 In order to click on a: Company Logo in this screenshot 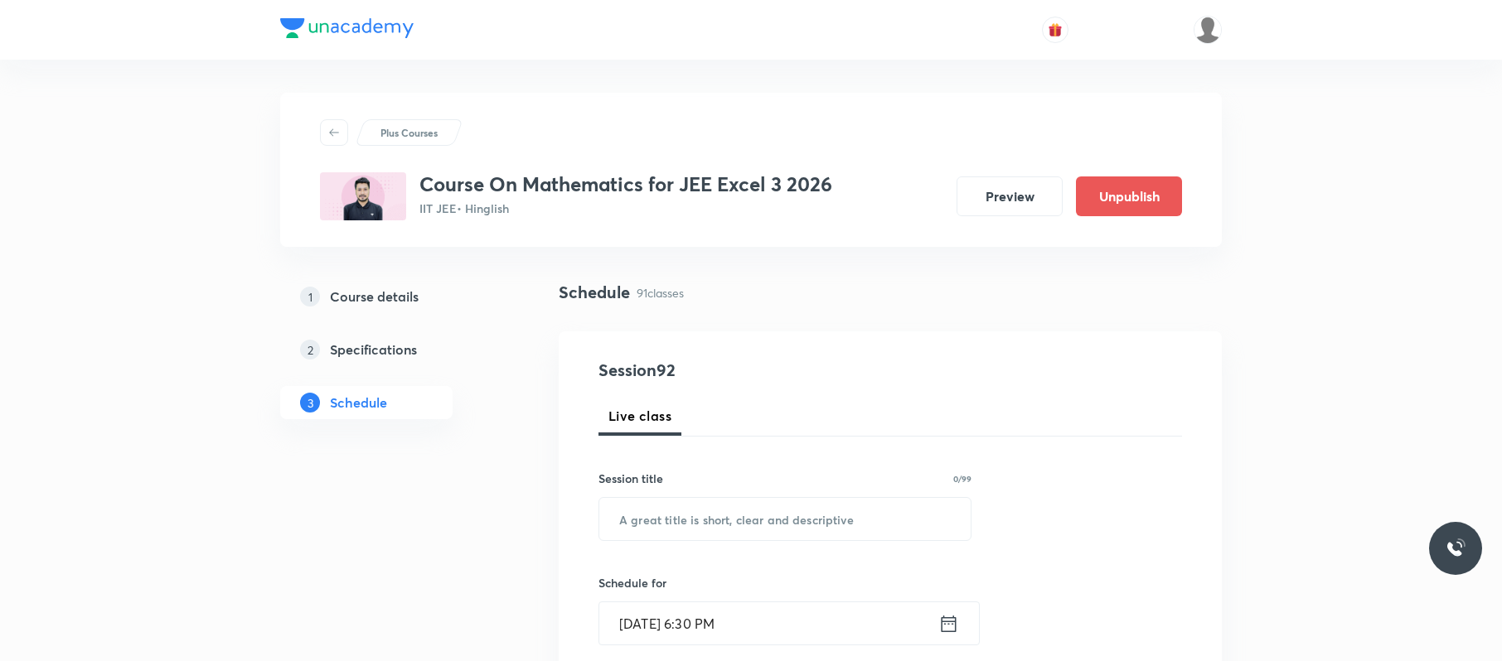, I will do `click(346, 30)`.